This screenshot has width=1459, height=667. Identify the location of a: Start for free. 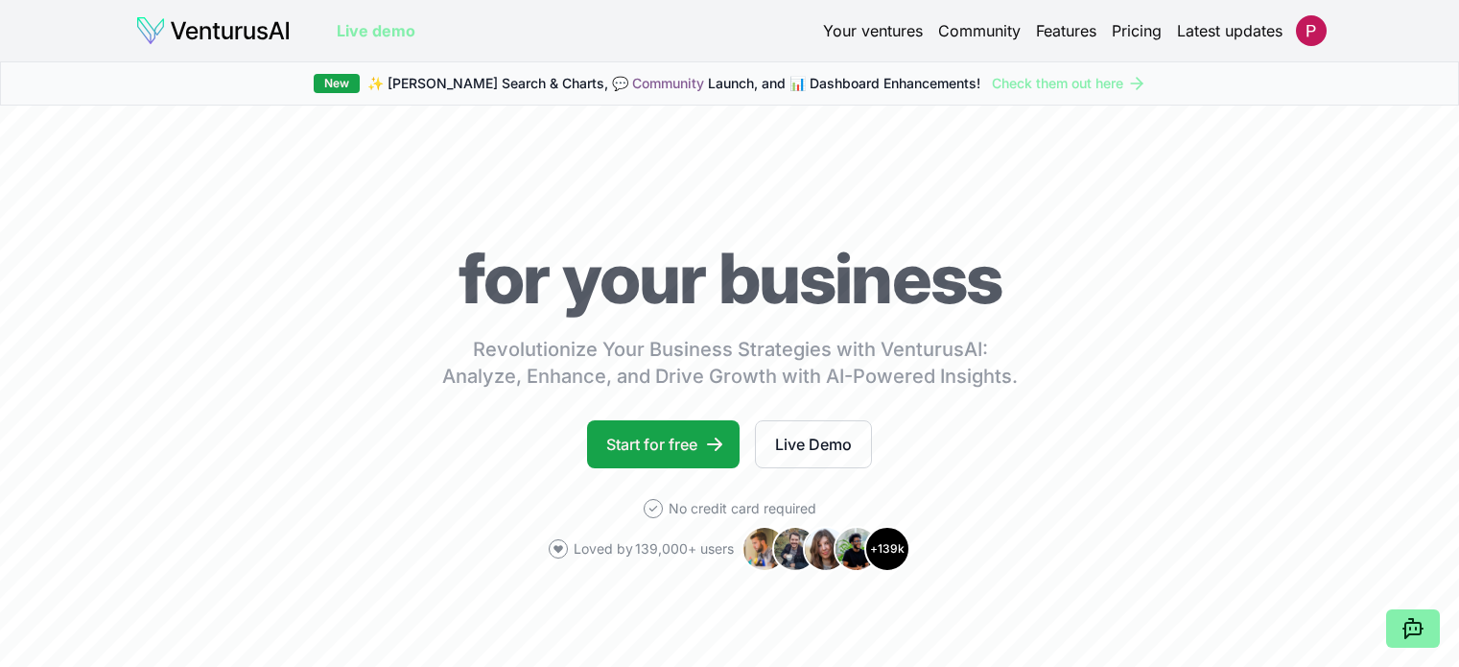
(663, 444).